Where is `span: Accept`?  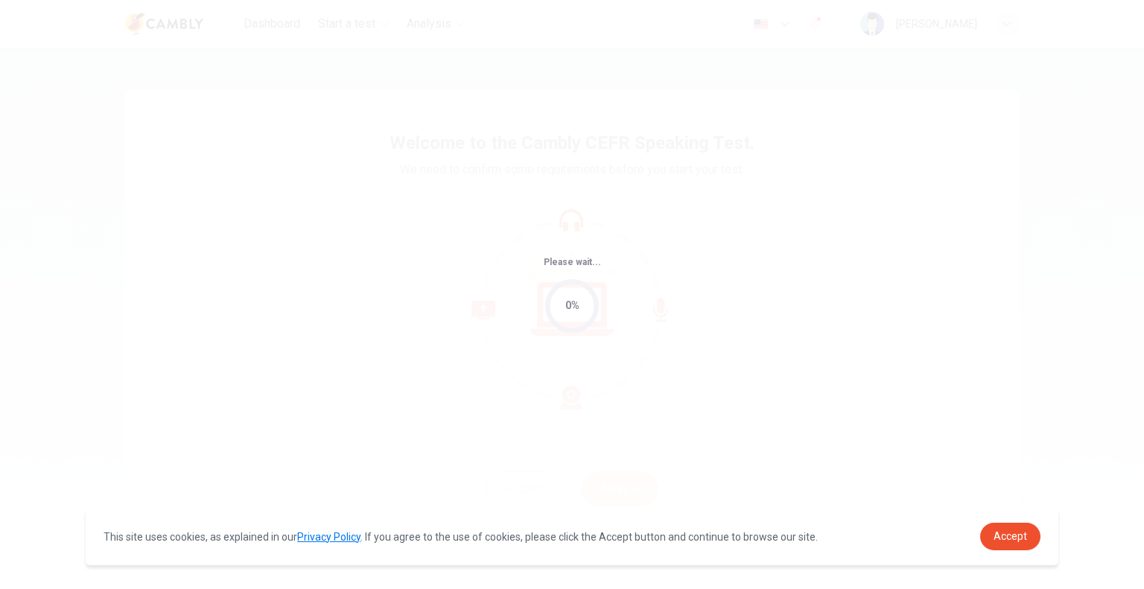
span: Accept is located at coordinates (1010, 536).